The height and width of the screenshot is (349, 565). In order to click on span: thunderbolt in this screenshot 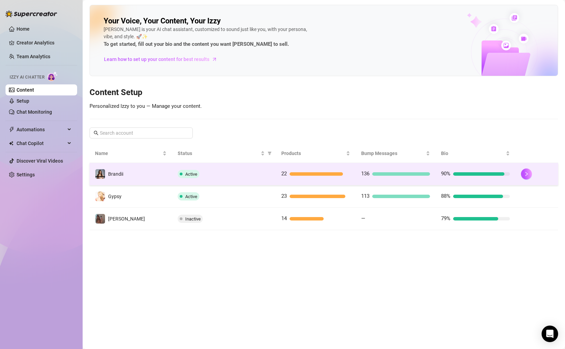, I will do `click(12, 129)`.